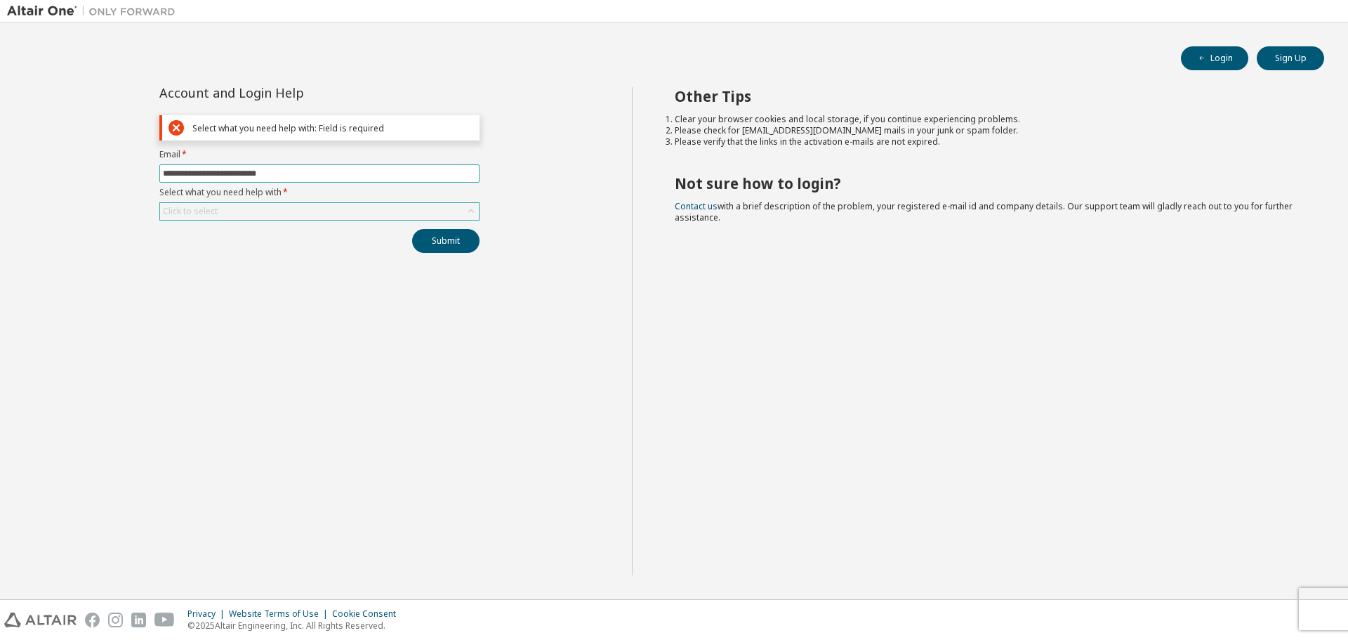 The width and height of the screenshot is (1348, 640). I want to click on div: Account and Login Help, so click(287, 93).